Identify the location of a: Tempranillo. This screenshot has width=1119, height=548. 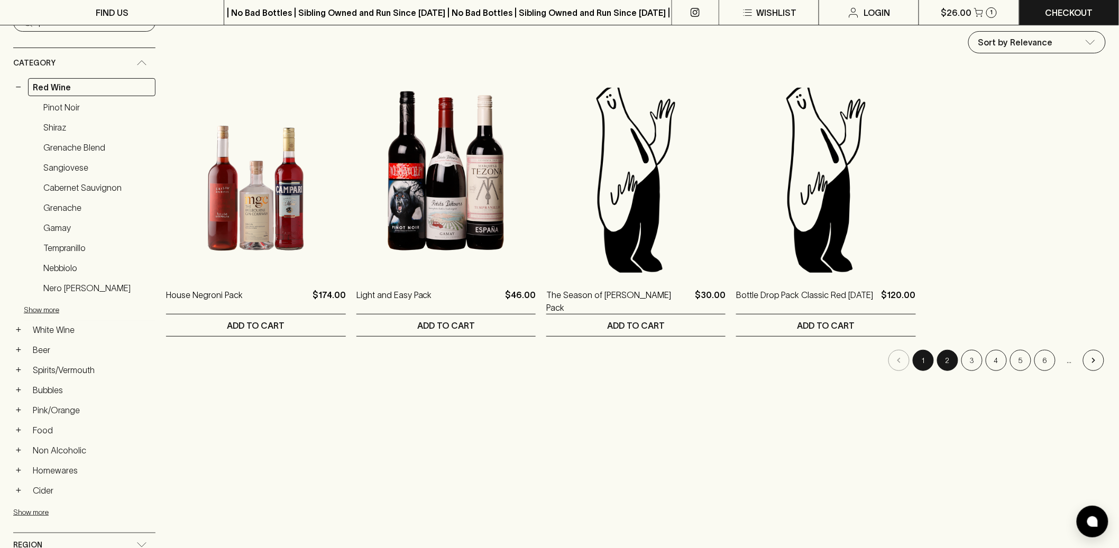
(97, 248).